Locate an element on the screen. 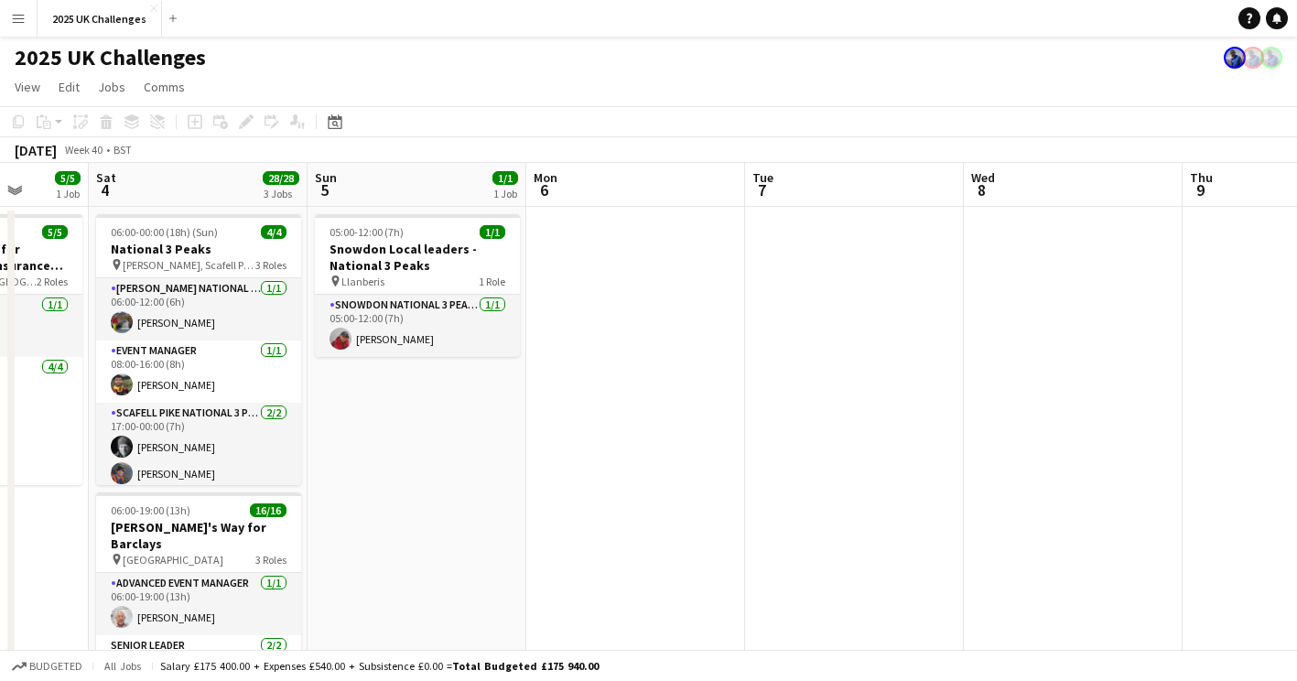  div: Salary £175 400.00 + Expenses £540.00 + Subsistence £0.00 = is located at coordinates (379, 665).